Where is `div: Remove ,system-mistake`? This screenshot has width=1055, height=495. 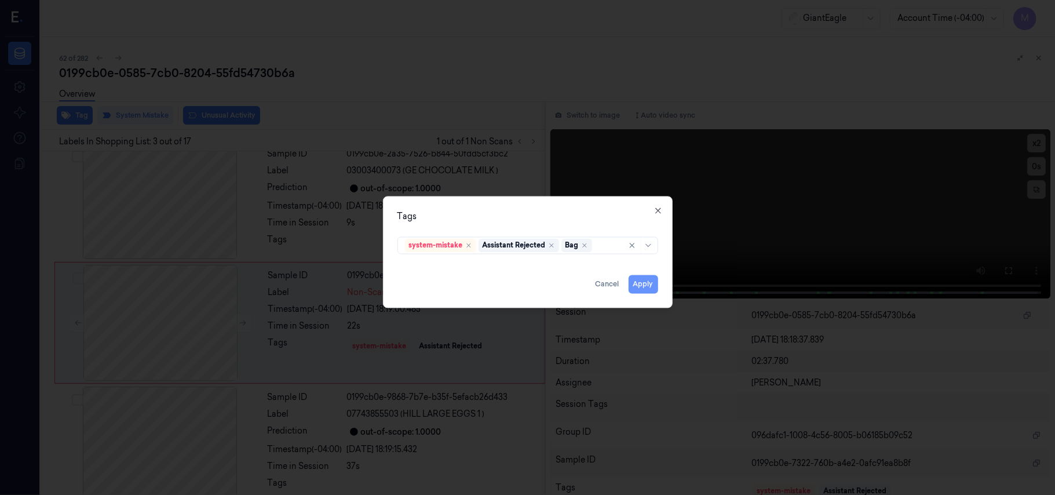 div: Remove ,system-mistake is located at coordinates (469, 246).